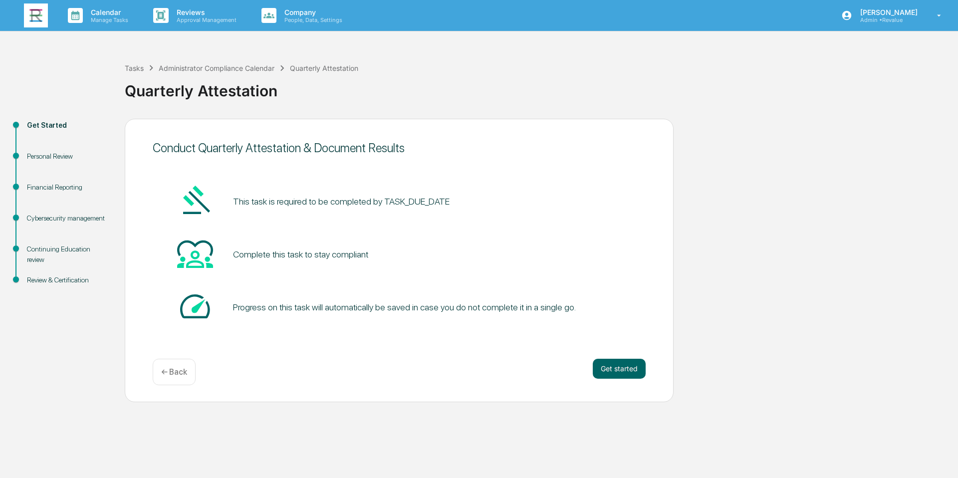 Image resolution: width=958 pixels, height=478 pixels. I want to click on p: People, Data, Settings, so click(312, 20).